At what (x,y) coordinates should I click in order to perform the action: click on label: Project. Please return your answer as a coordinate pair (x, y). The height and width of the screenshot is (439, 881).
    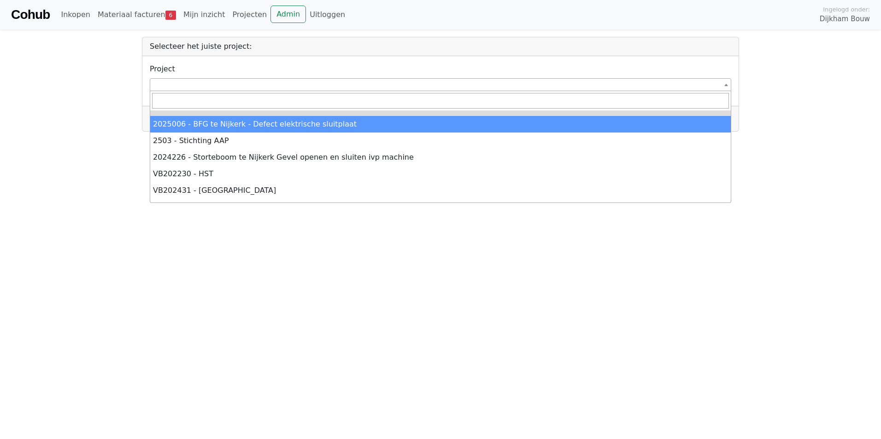
    Looking at the image, I should click on (162, 69).